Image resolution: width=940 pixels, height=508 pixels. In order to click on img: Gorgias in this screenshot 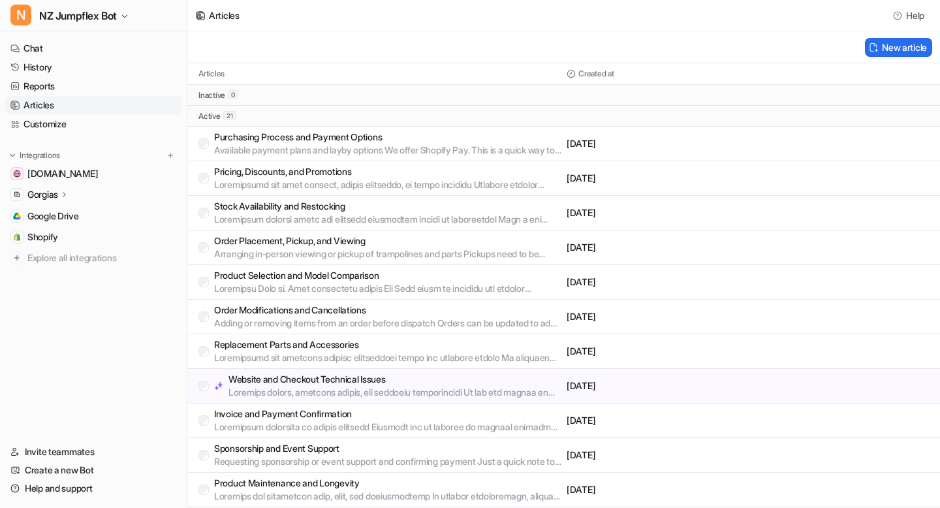, I will do `click(17, 195)`.